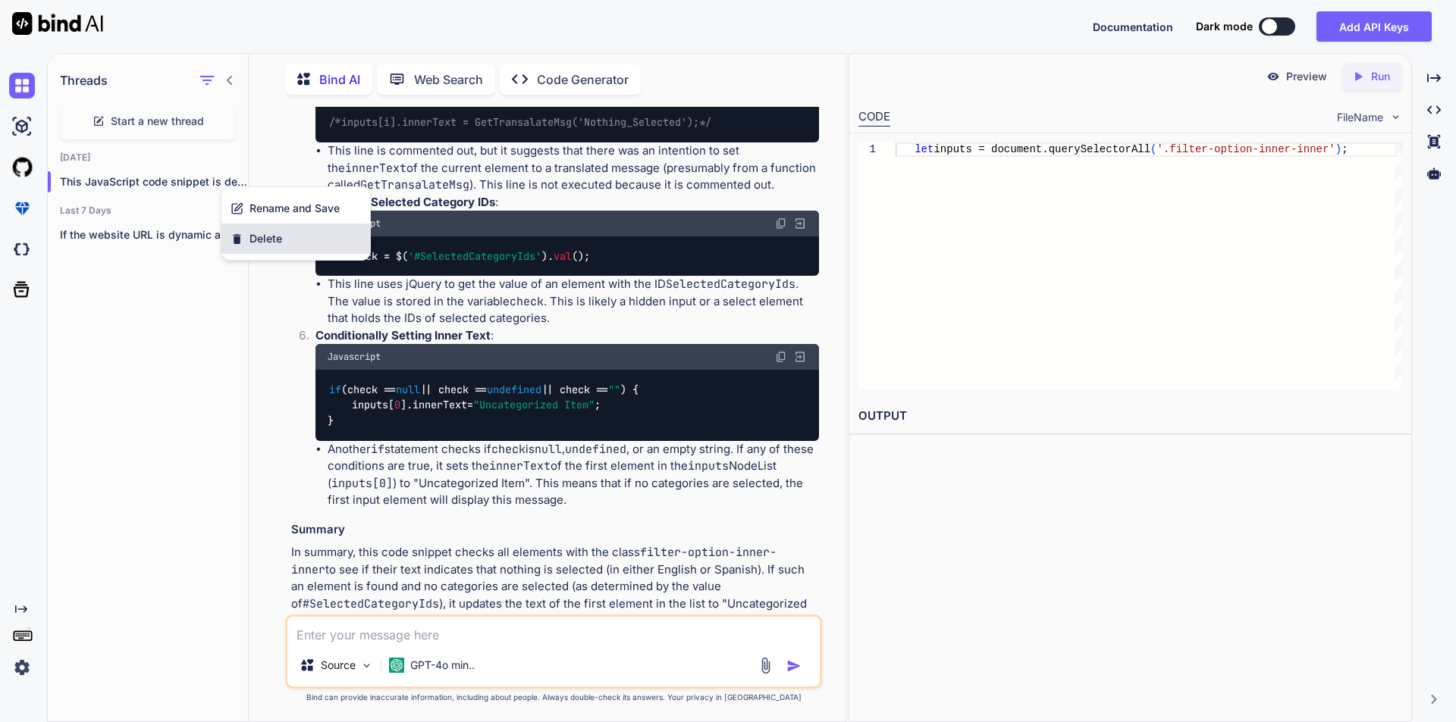 The width and height of the screenshot is (1456, 722). What do you see at coordinates (340, 80) in the screenshot?
I see `p: Bind AI` at bounding box center [340, 80].